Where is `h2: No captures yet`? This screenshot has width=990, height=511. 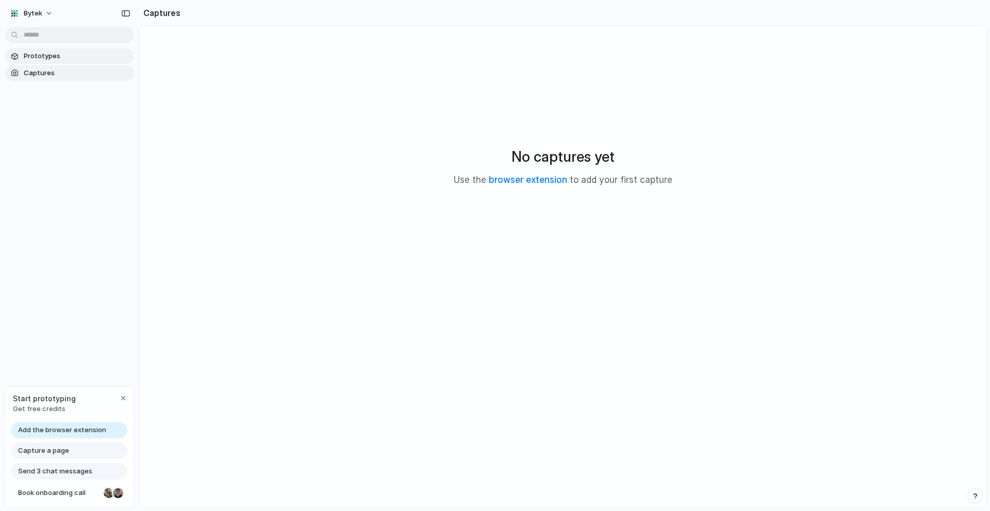 h2: No captures yet is located at coordinates (563, 157).